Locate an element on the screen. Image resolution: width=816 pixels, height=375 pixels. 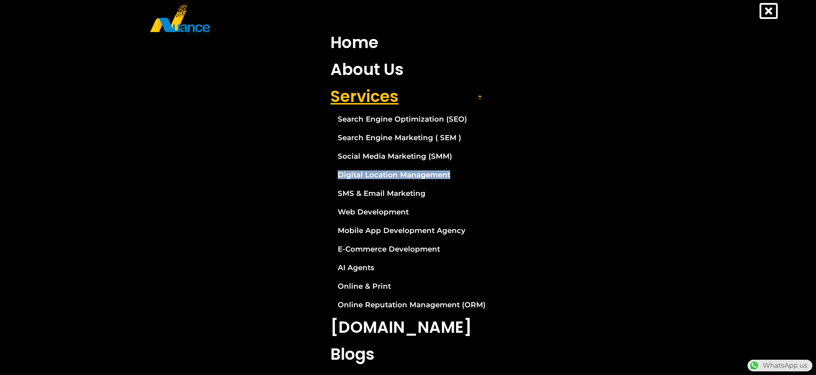
a: nuance-qatar_logo is located at coordinates (277, 19).